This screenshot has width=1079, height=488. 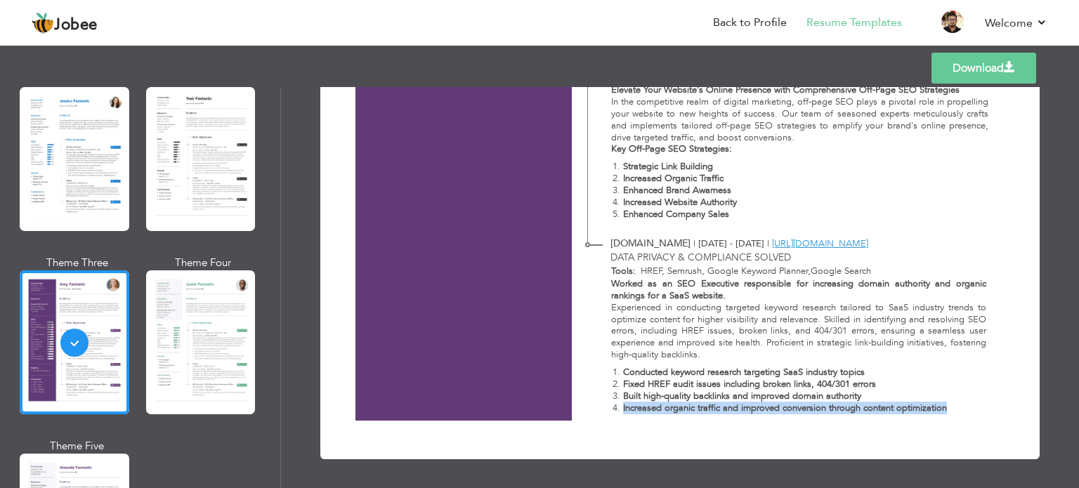 I want to click on strong: Elevate Your Website's Online Presence with Comprehensive Off-Page SEO Strategies, so click(x=786, y=90).